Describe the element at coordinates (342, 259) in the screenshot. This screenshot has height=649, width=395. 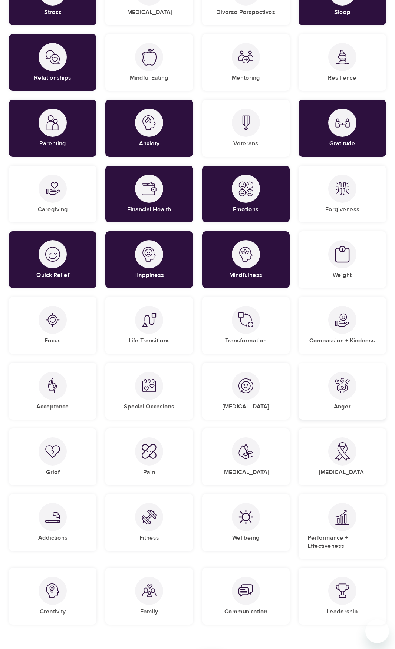
I see `div: WeightWeight` at that location.